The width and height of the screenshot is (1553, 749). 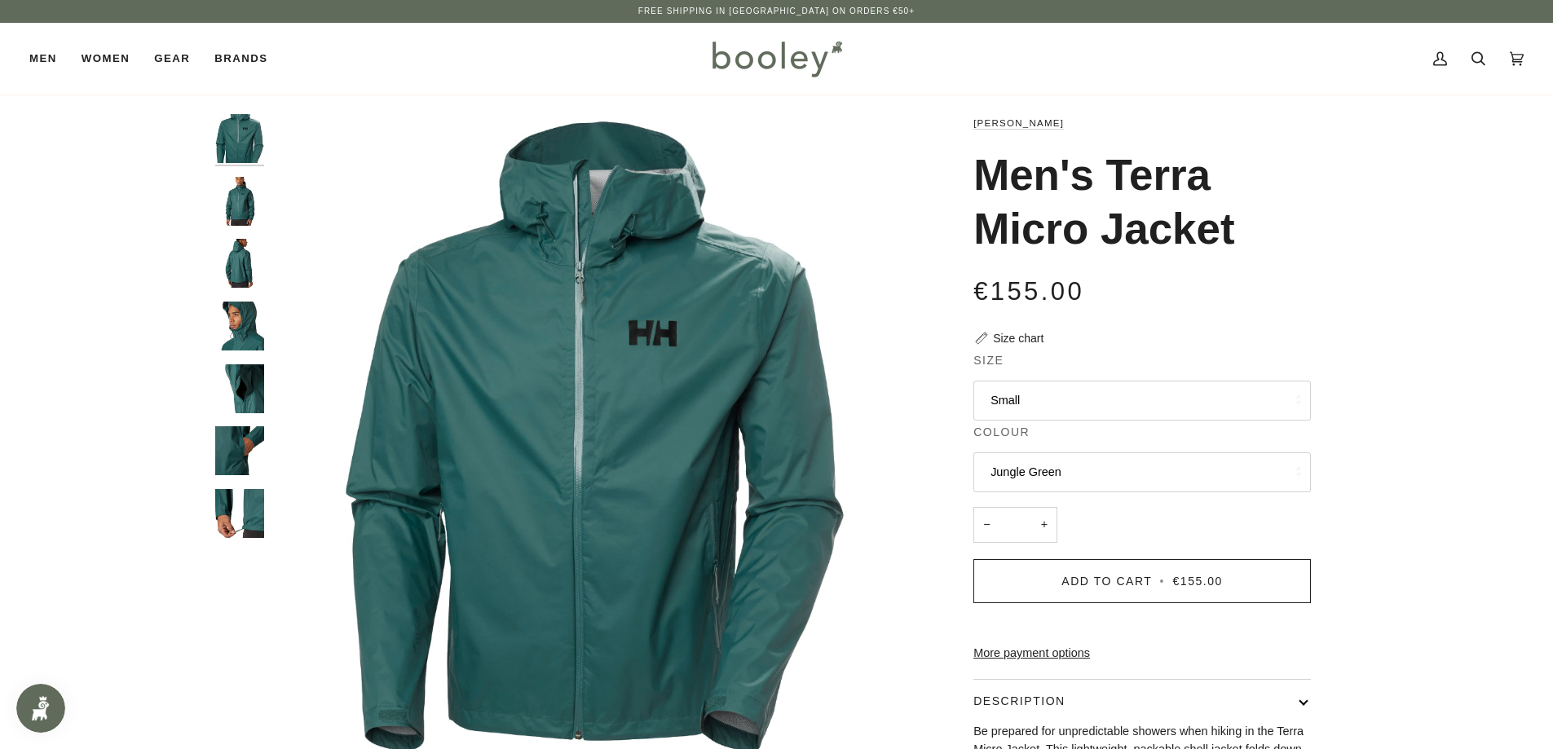 What do you see at coordinates (1001, 432) in the screenshot?
I see `span: Colour` at bounding box center [1001, 432].